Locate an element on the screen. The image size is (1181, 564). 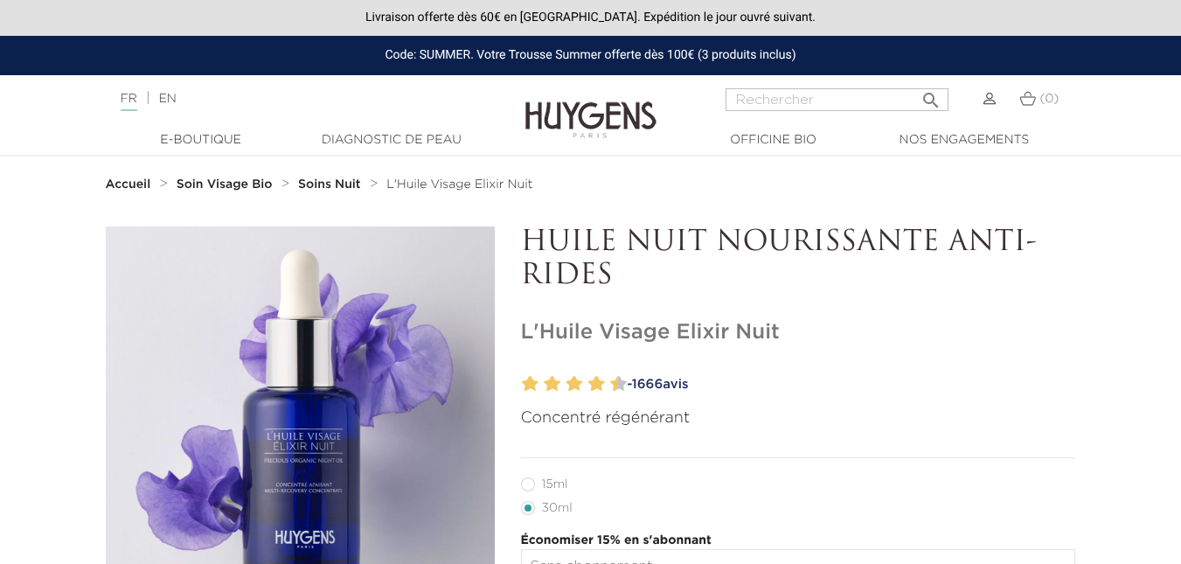
label: 3 is located at coordinates (543, 384).